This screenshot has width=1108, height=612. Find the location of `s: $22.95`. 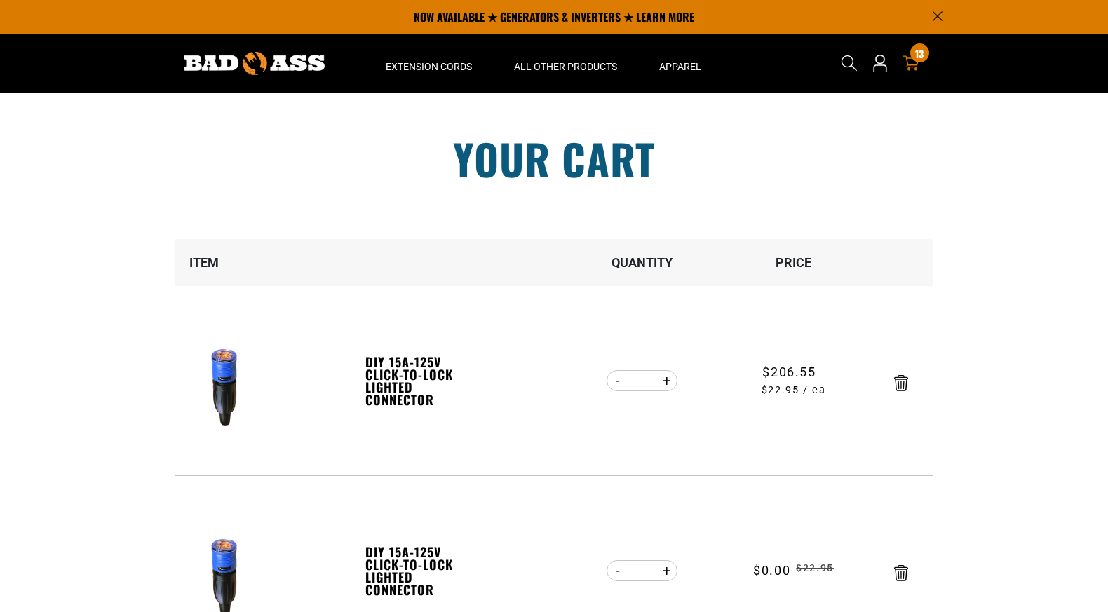

s: $22.95 is located at coordinates (815, 568).